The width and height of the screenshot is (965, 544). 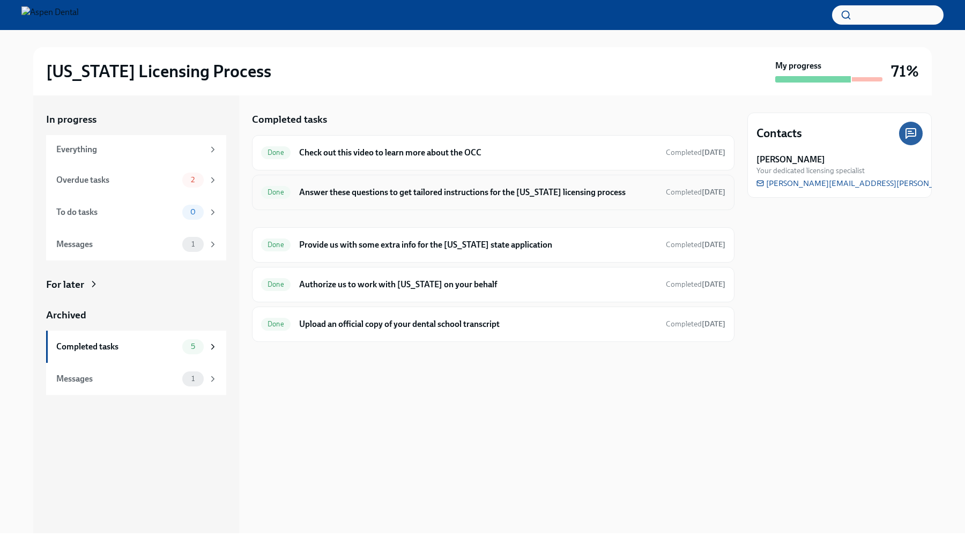 I want to click on h4: Contacts, so click(x=779, y=133).